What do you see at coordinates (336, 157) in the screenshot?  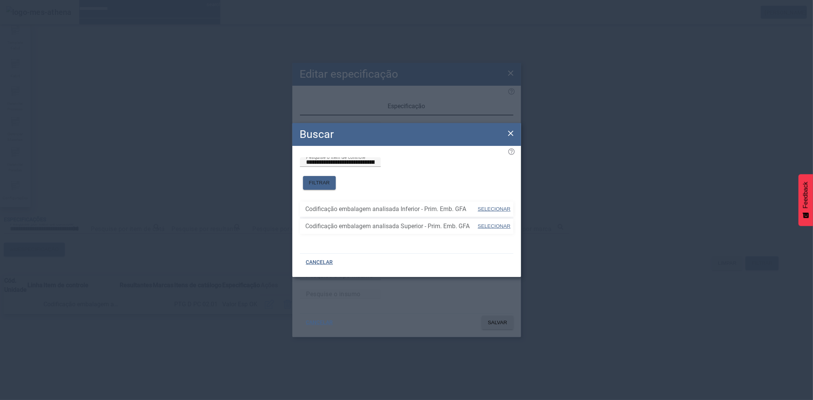 I see `mat-label: Pesquise o item de controle` at bounding box center [336, 157].